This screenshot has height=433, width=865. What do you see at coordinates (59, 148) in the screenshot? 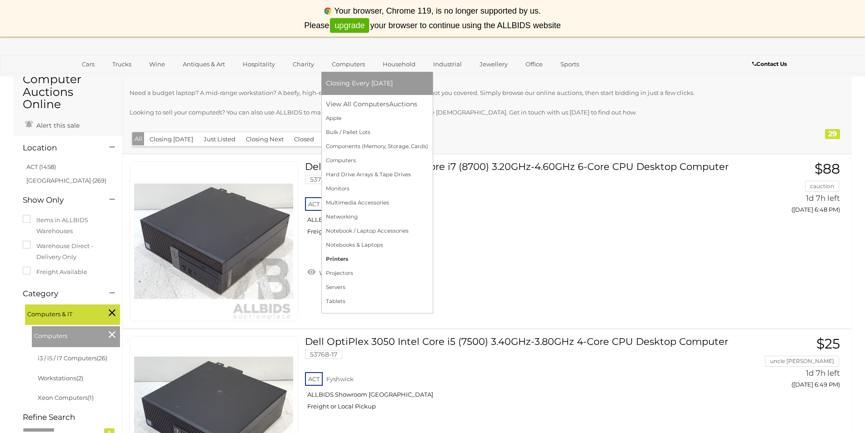
I see `h4: Location` at bounding box center [59, 148].